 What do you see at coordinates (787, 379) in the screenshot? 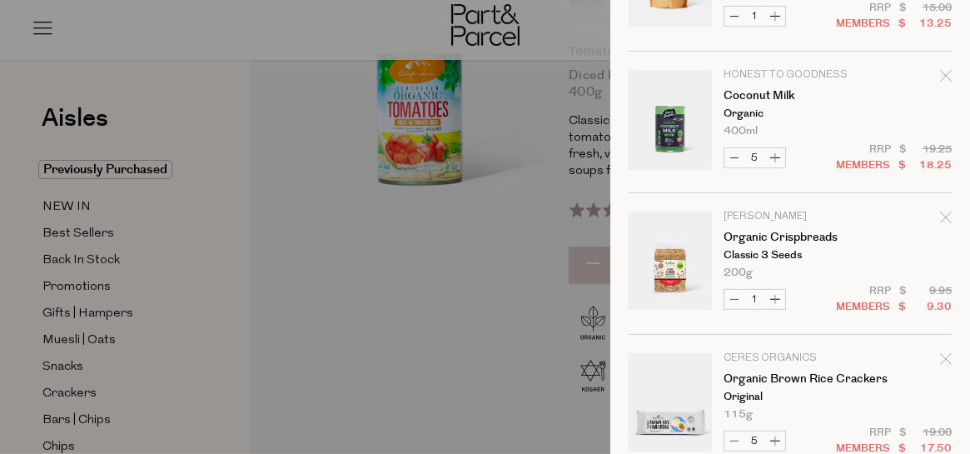
I see `a: Organic Brown Rice Crackers` at bounding box center [787, 379].